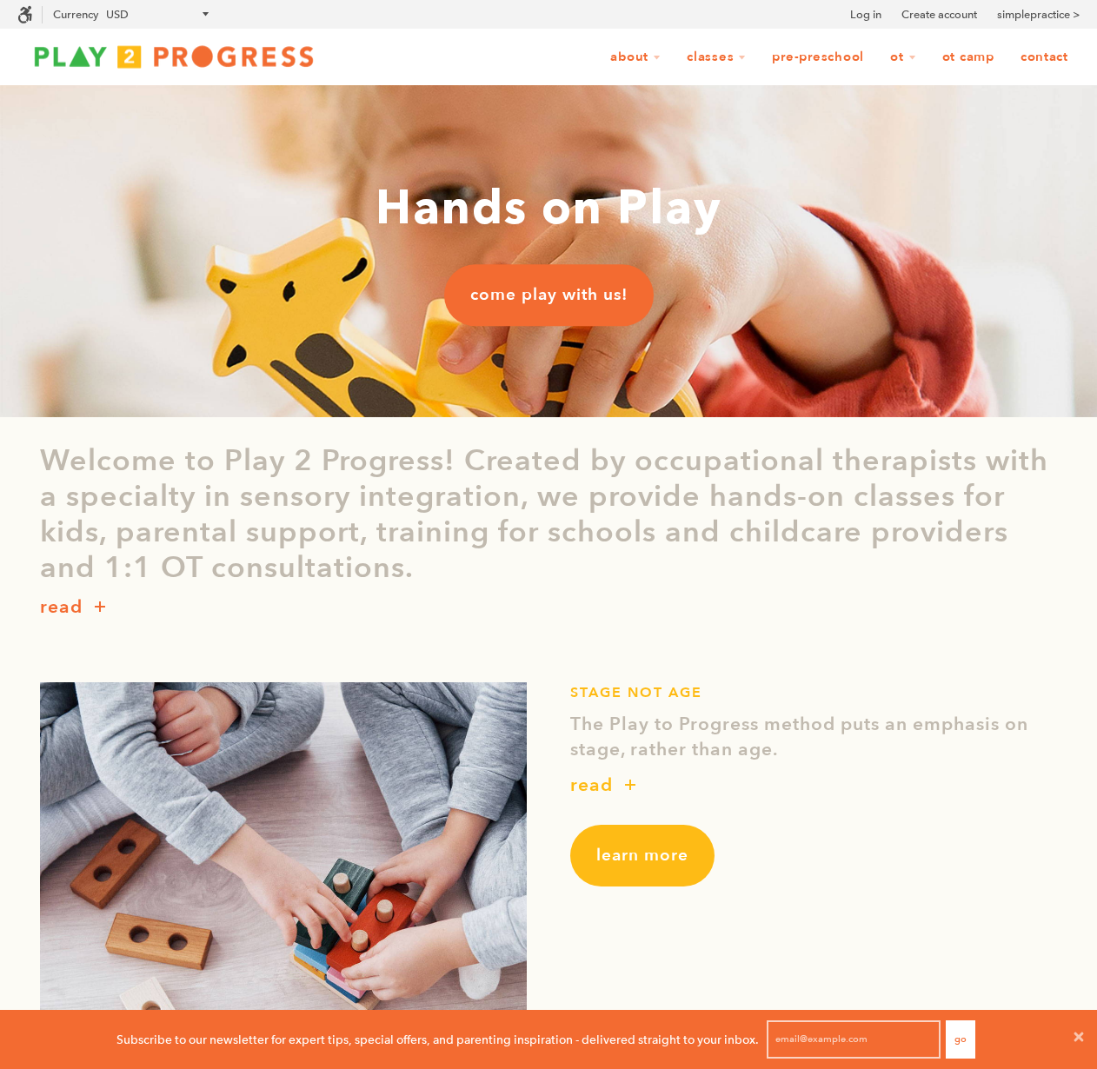 This screenshot has width=1097, height=1069. What do you see at coordinates (1044, 57) in the screenshot?
I see `a: Contact` at bounding box center [1044, 57].